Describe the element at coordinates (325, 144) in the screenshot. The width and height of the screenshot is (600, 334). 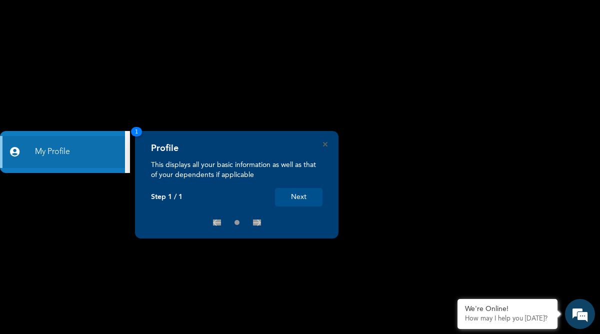
I see `button: Close` at that location.